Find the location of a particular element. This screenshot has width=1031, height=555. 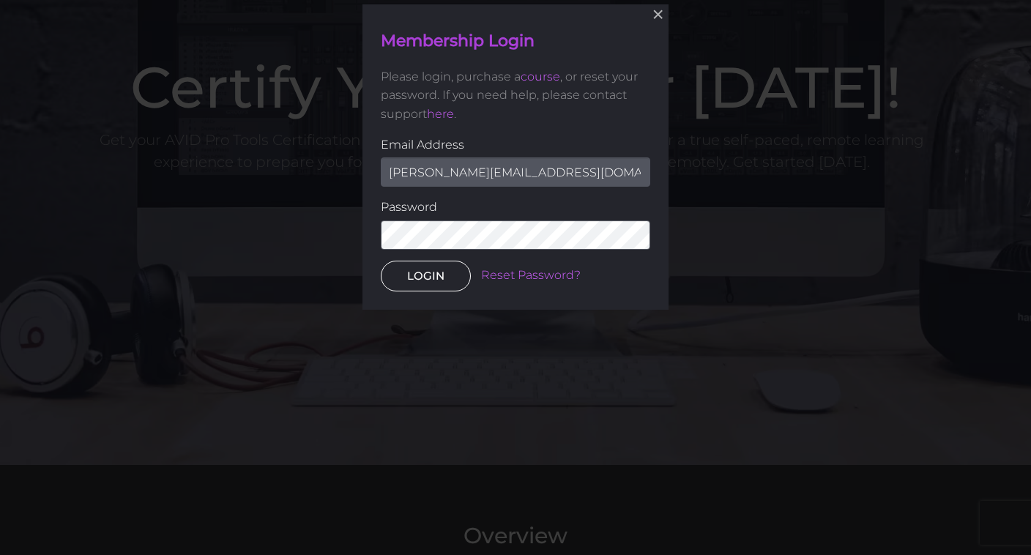

label: Password is located at coordinates (515, 207).